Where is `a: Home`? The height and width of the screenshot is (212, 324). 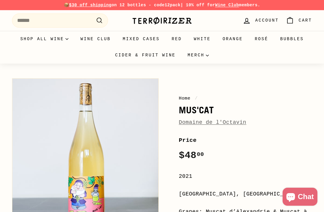
a: Home is located at coordinates (185, 98).